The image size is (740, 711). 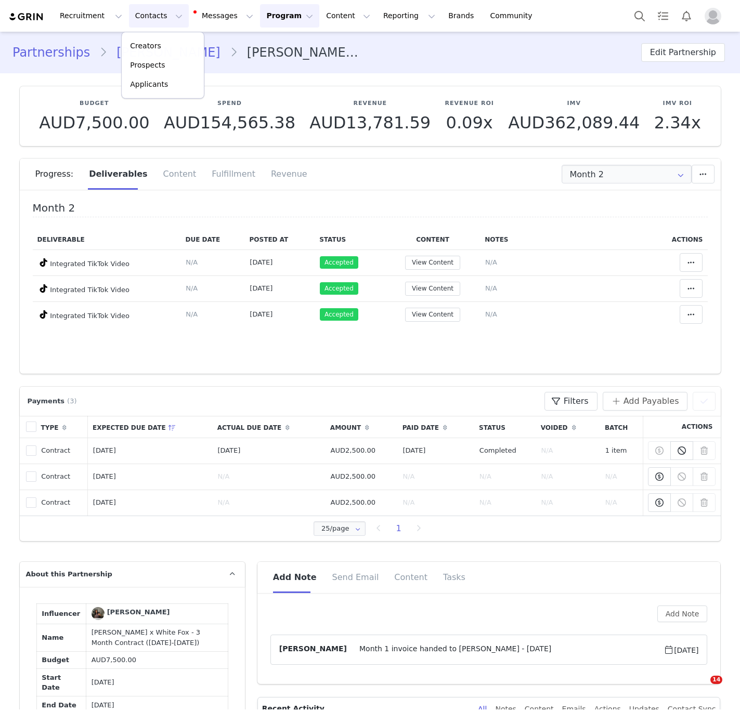 I want to click on a: grin logo, so click(x=27, y=17).